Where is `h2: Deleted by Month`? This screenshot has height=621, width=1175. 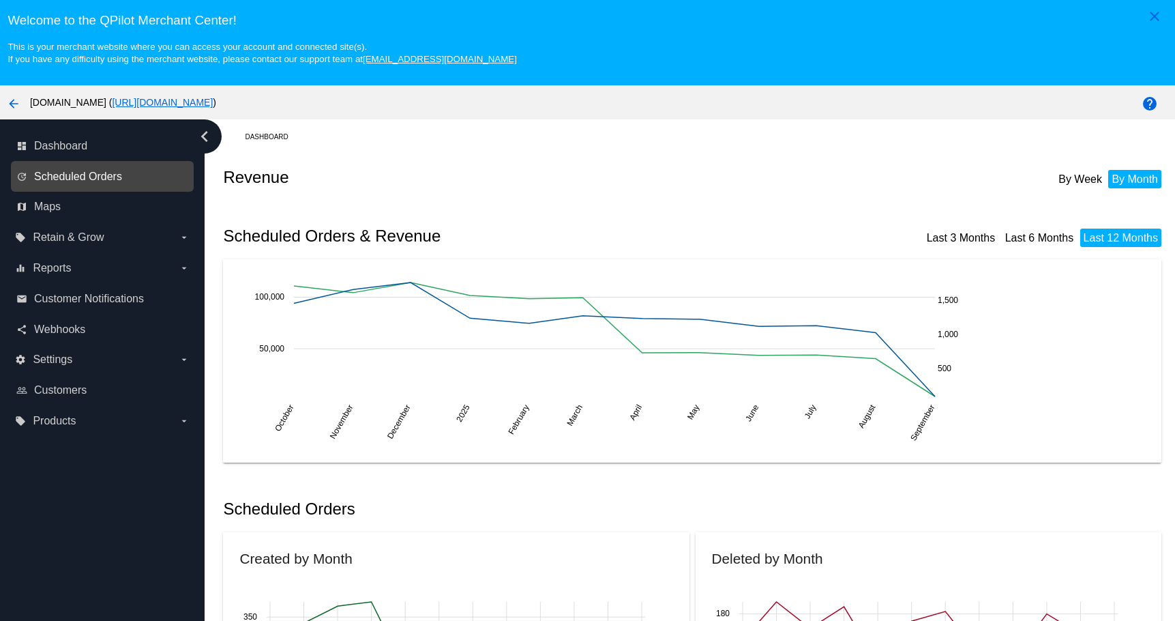 h2: Deleted by Month is located at coordinates (767, 558).